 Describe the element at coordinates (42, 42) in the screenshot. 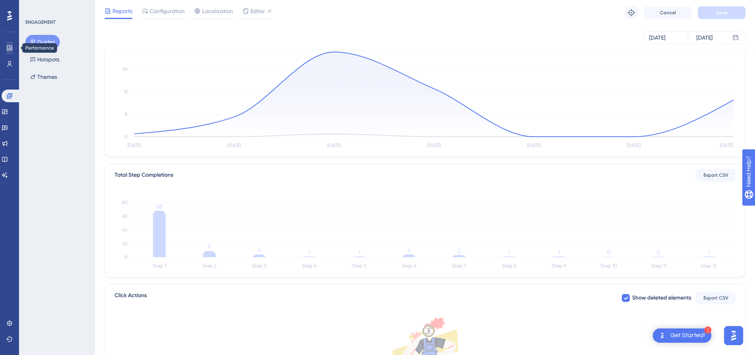

I see `button: Guides` at that location.